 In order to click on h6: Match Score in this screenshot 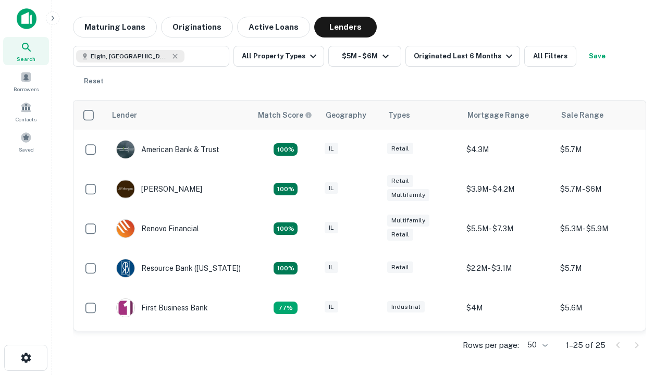, I will do `click(284, 115)`.